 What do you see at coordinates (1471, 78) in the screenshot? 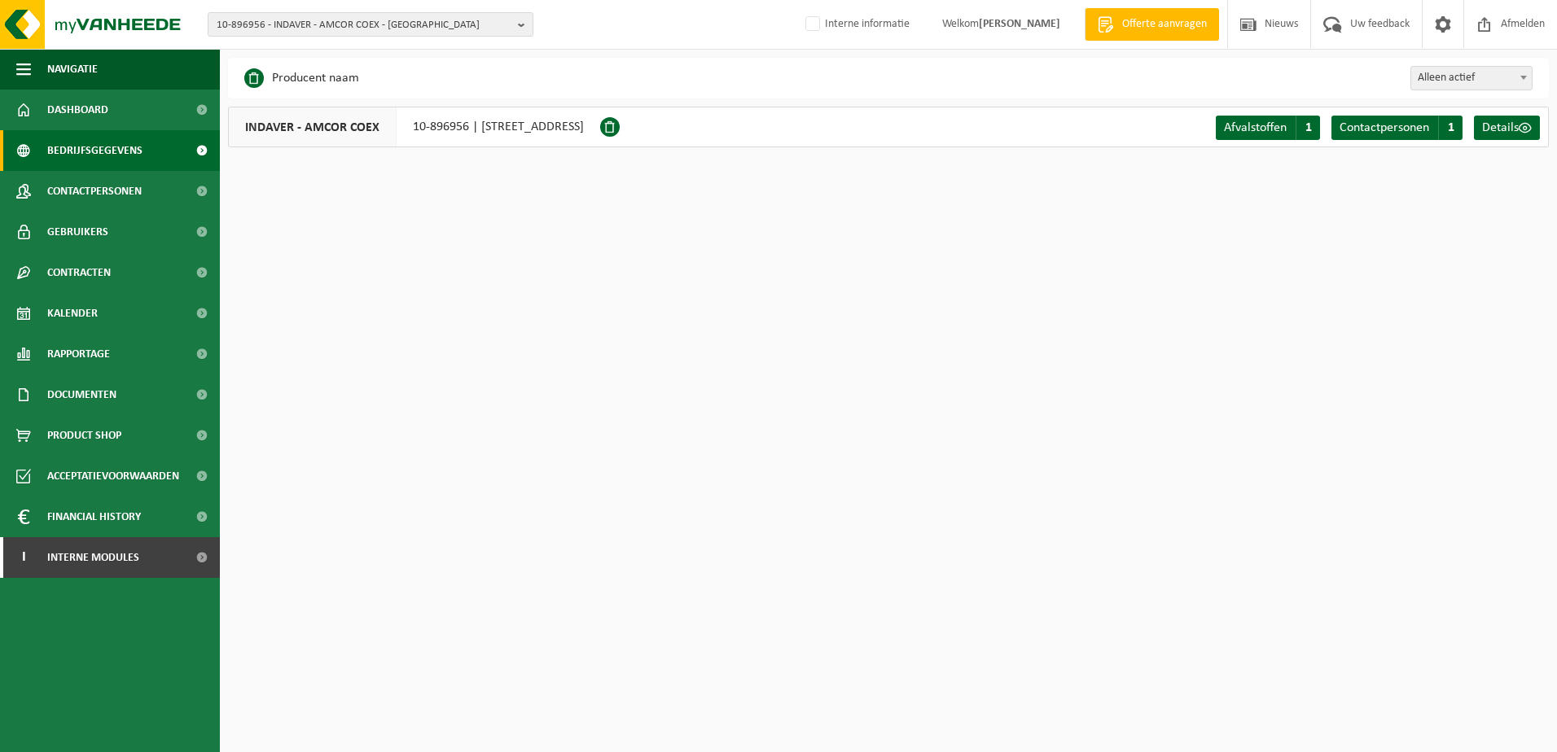
I see `span: Alleen actief` at bounding box center [1471, 78].